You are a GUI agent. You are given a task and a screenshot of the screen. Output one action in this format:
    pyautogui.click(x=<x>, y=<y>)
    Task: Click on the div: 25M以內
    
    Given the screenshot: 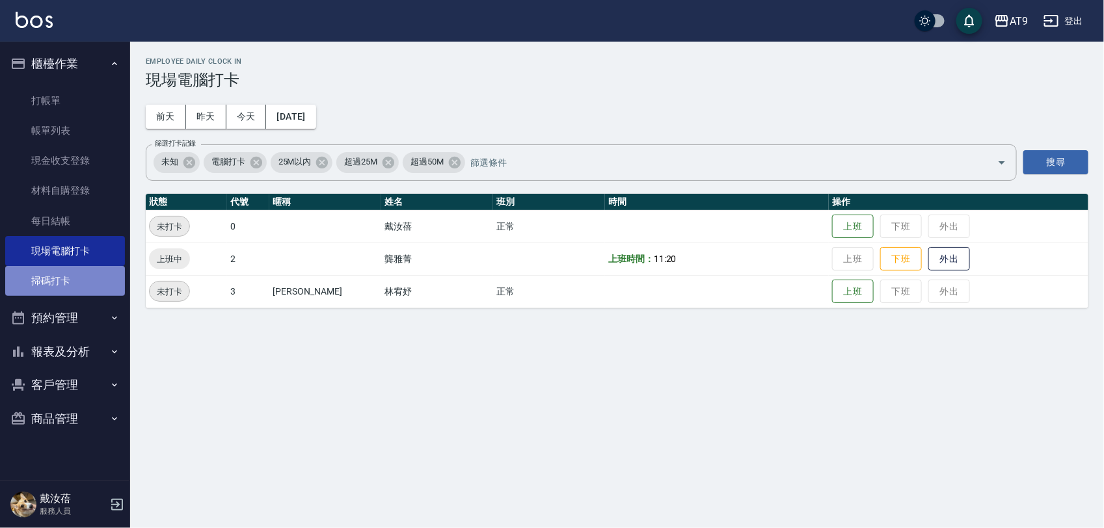 What is the action you would take?
    pyautogui.click(x=302, y=163)
    